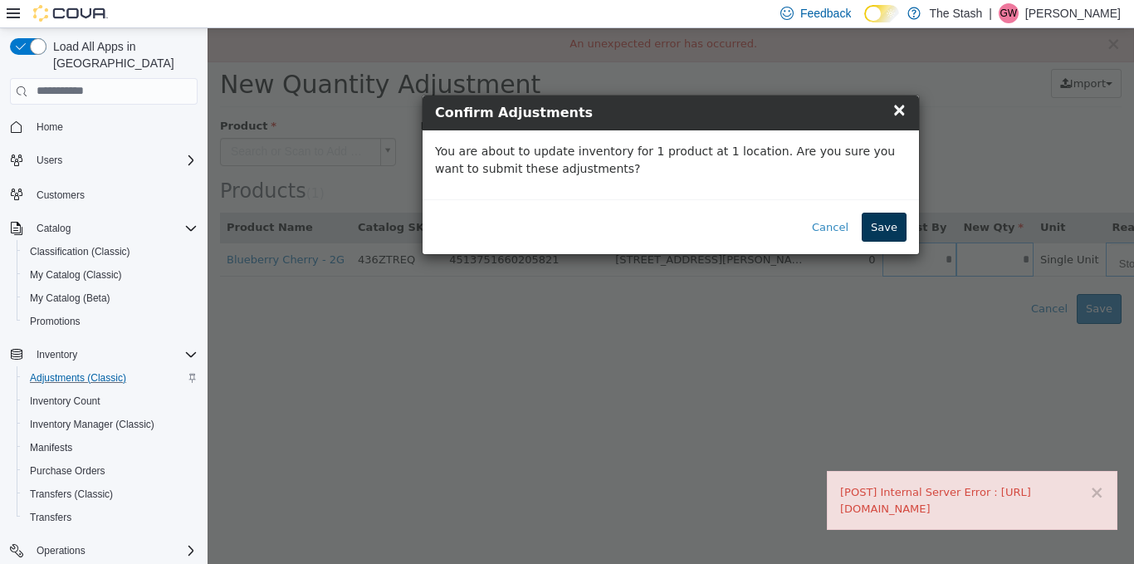  I want to click on button: Transfers, so click(110, 517).